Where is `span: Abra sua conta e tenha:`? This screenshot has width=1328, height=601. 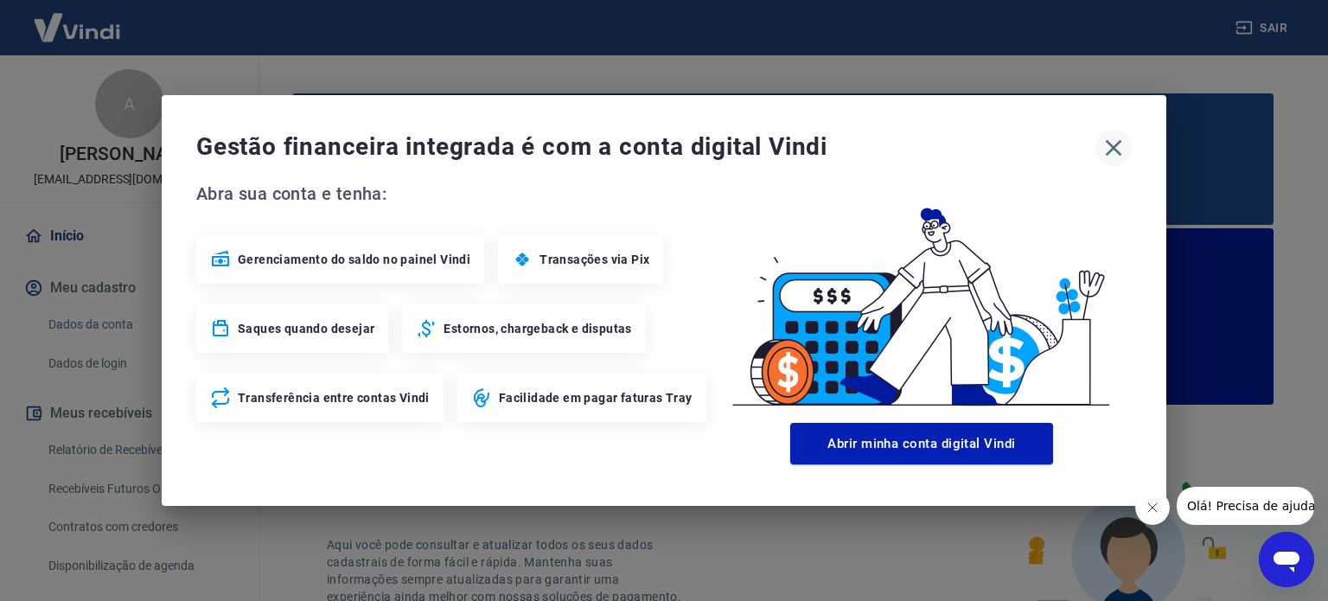 span: Abra sua conta e tenha: is located at coordinates (454, 194).